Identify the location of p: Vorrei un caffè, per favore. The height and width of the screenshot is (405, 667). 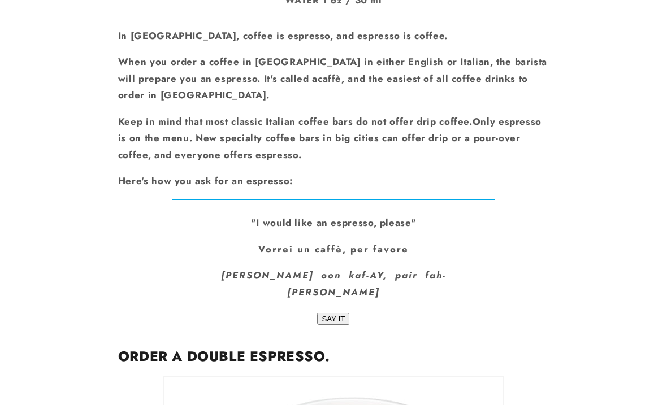
(333, 250).